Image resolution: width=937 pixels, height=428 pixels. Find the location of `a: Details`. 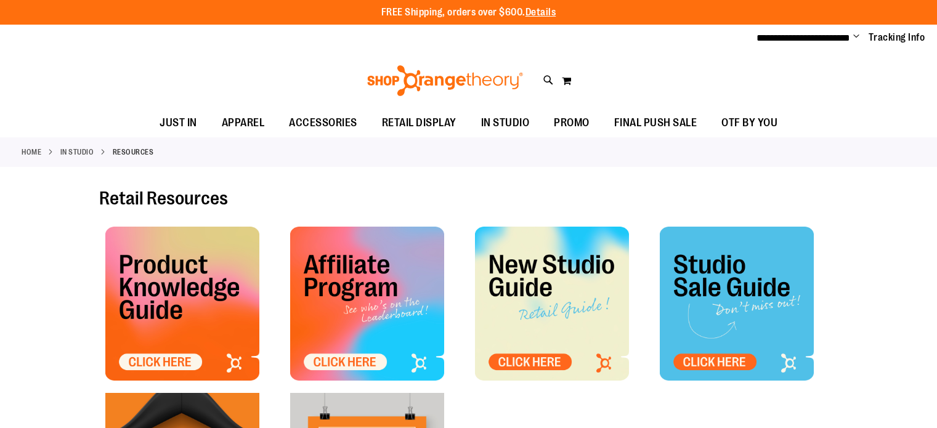

a: Details is located at coordinates (541, 12).